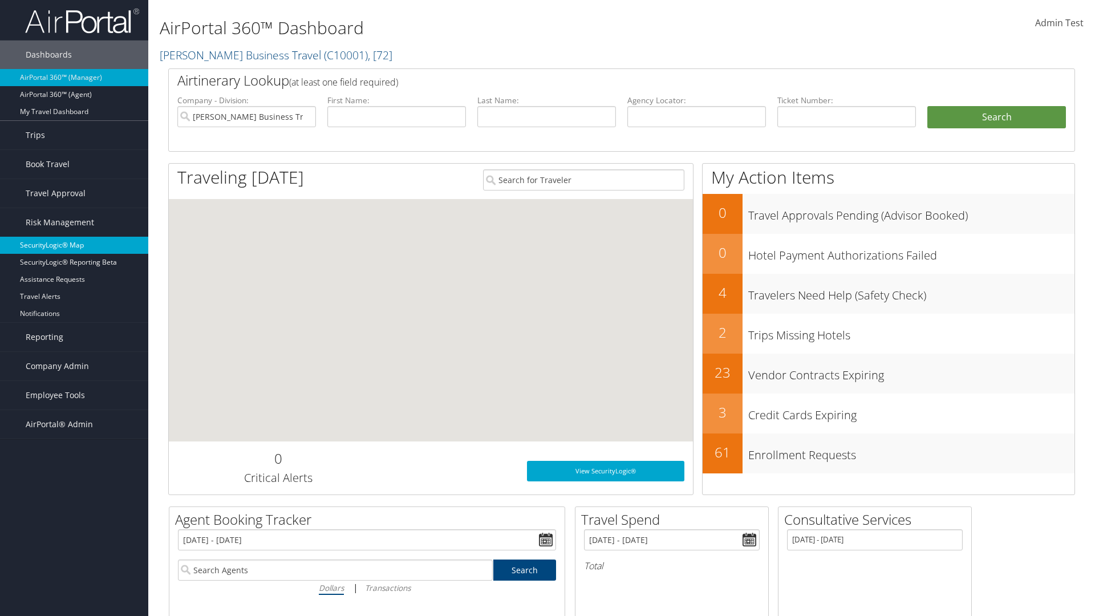  What do you see at coordinates (583, 180) in the screenshot?
I see `input: Search for Traveler` at bounding box center [583, 180].